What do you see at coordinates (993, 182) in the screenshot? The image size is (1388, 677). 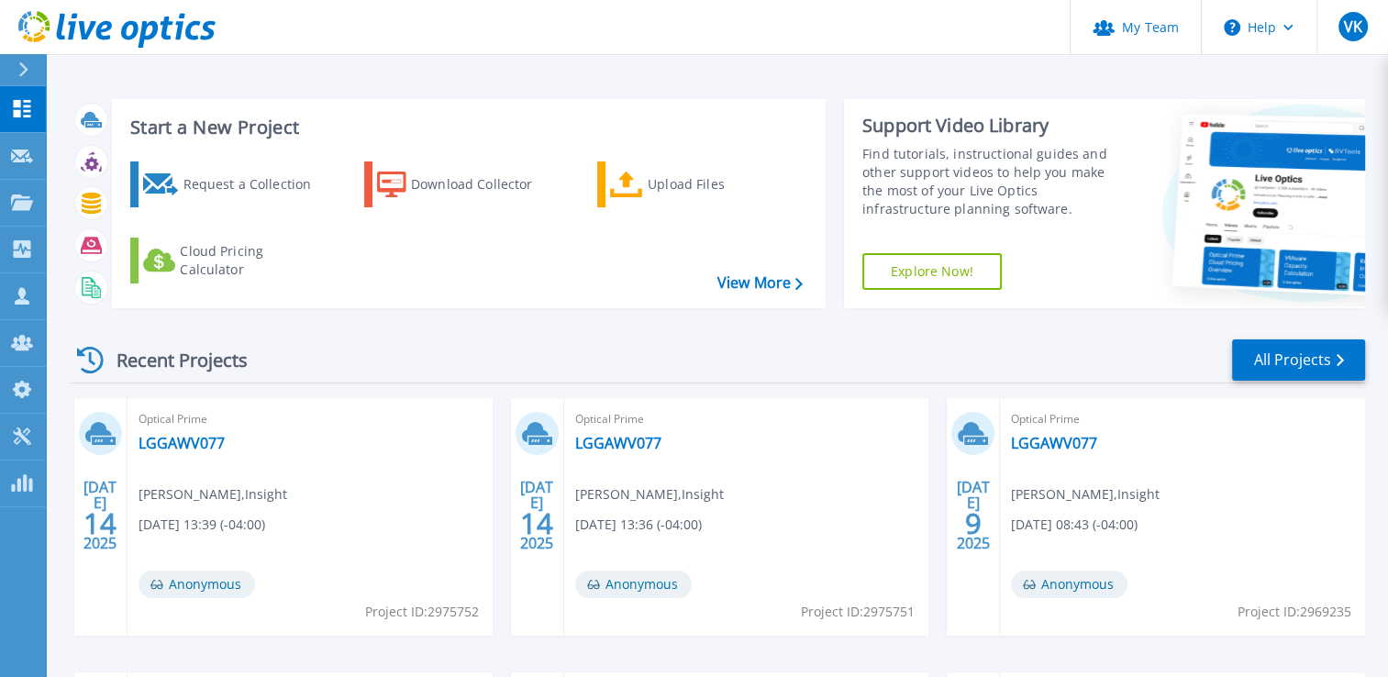 I see `div: Find tutorials, instructional guides and other support videos to help you make the most of your L...` at bounding box center [993, 182].